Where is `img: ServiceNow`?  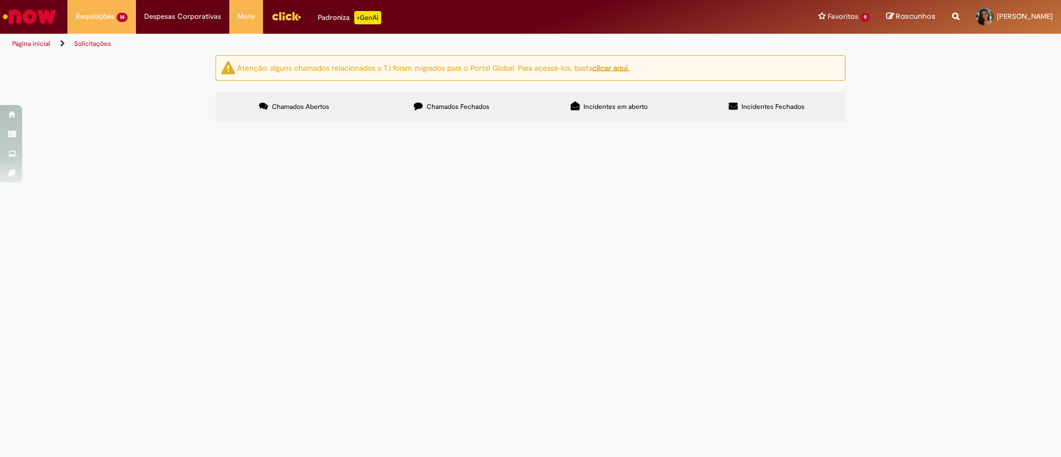 img: ServiceNow is located at coordinates (29, 17).